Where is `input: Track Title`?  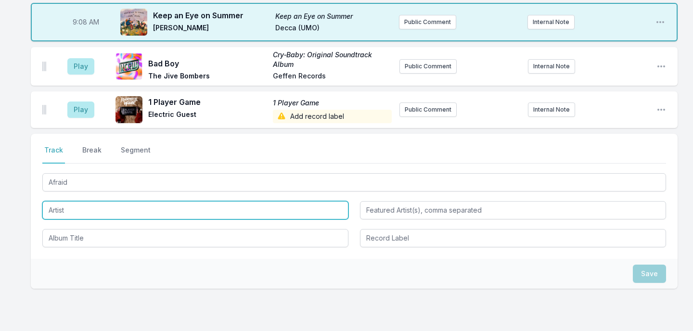
input: Track Title is located at coordinates (354, 182).